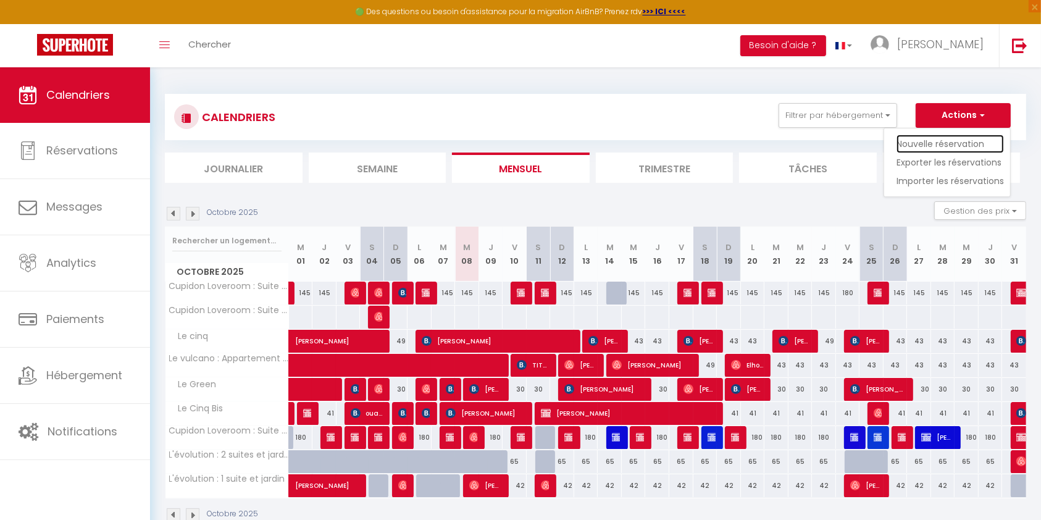 Image resolution: width=1041 pixels, height=520 pixels. What do you see at coordinates (425, 389) in the screenshot?
I see `span: 太陽 小倉` at bounding box center [425, 389].